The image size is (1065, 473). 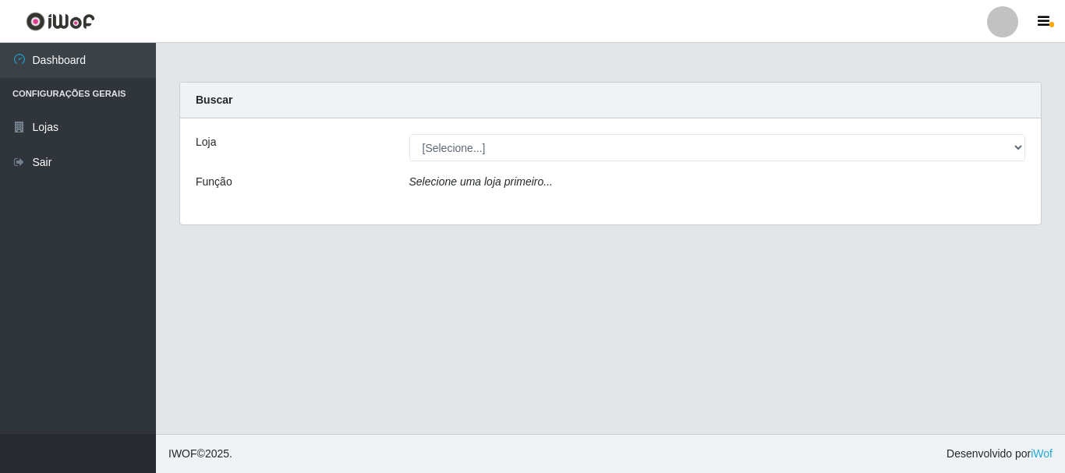 I want to click on label: Loja, so click(x=206, y=142).